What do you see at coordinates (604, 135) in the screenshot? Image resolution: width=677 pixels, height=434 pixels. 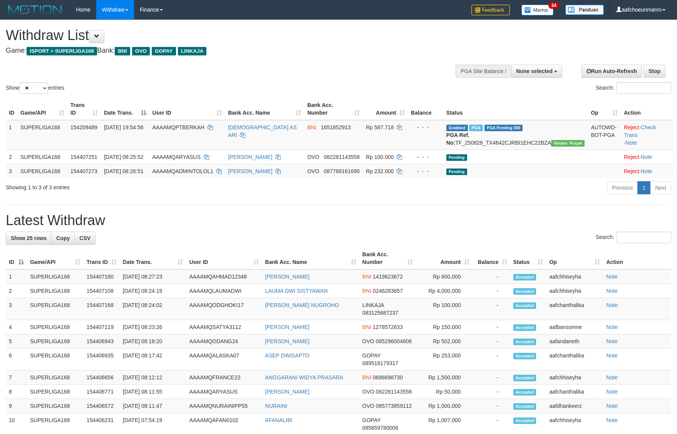 I see `td: AUTOWD-BOT-PGA` at bounding box center [604, 135].